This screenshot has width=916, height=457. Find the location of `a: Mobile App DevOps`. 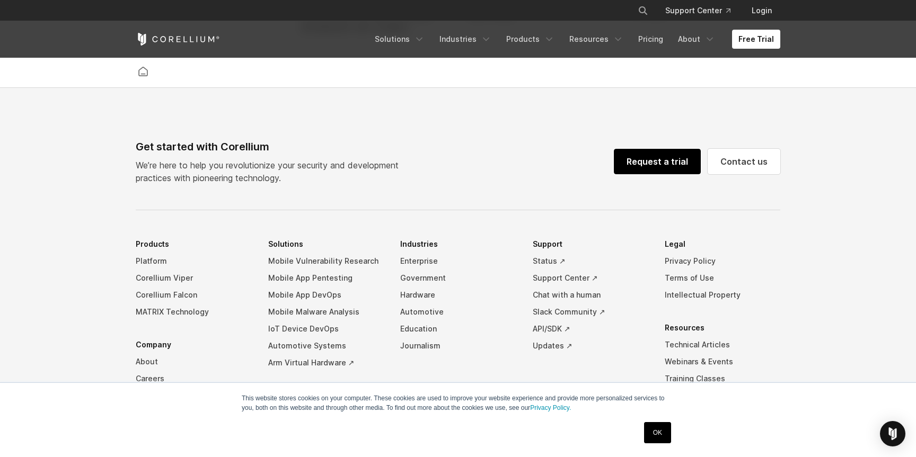

a: Mobile App DevOps is located at coordinates (326, 295).